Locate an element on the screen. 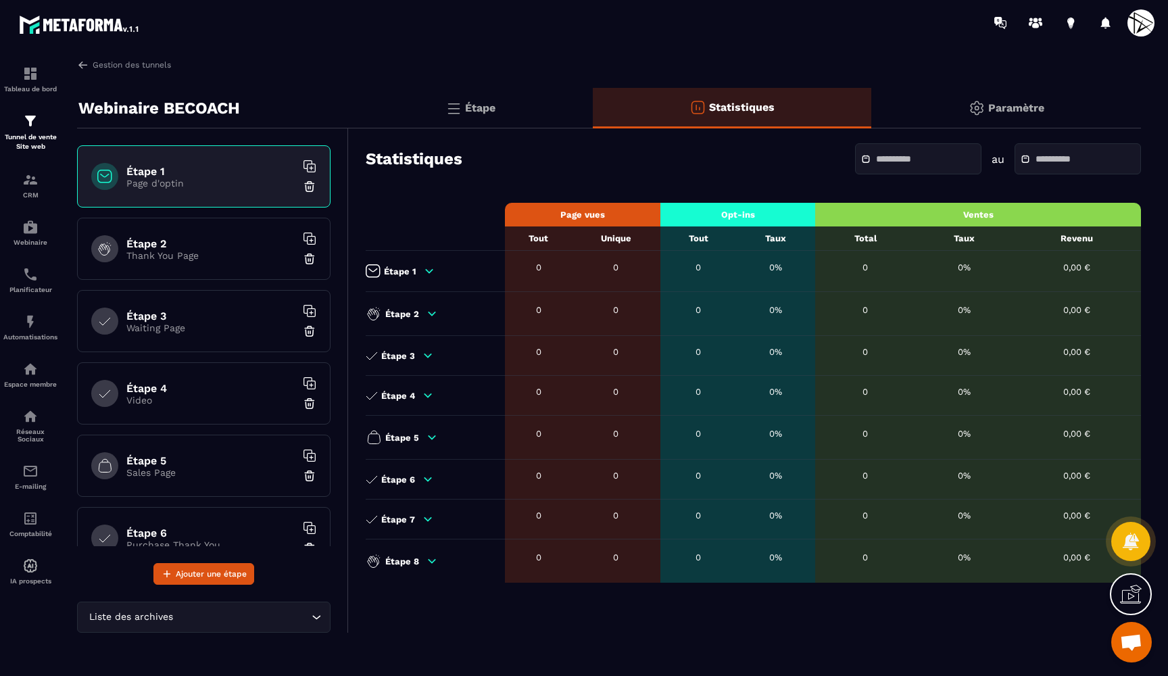 The image size is (1168, 676). th: Unique is located at coordinates (616, 239).